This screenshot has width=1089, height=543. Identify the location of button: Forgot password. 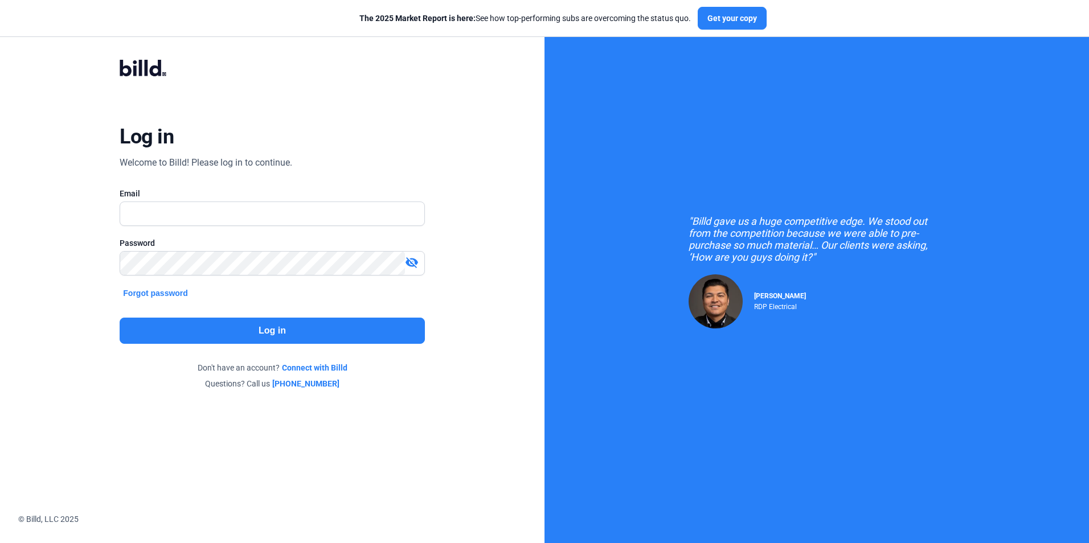
(155, 293).